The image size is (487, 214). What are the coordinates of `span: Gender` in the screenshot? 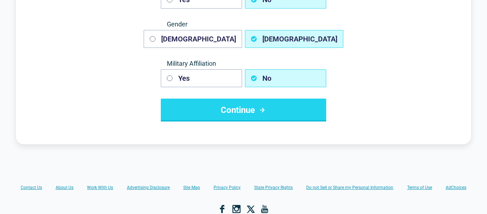 It's located at (244, 24).